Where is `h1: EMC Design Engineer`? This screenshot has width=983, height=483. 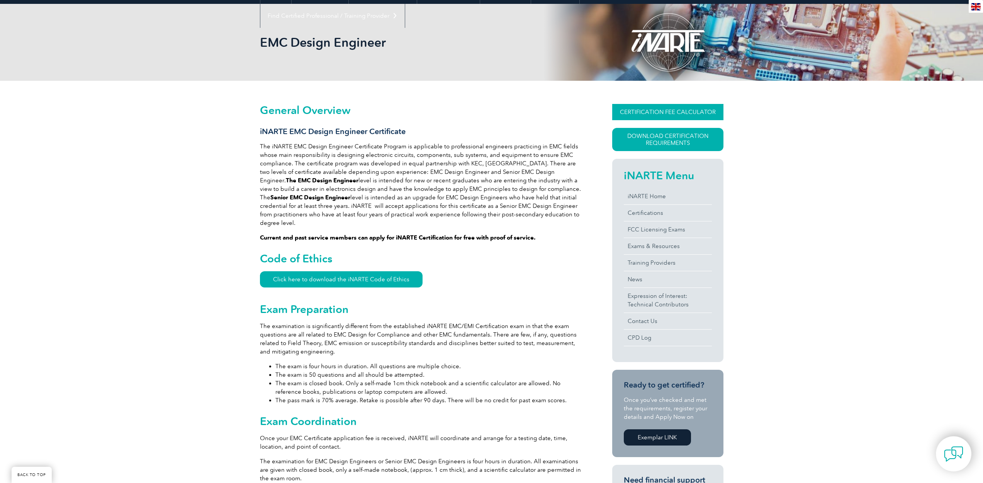
h1: EMC Design Engineer is located at coordinates (408, 42).